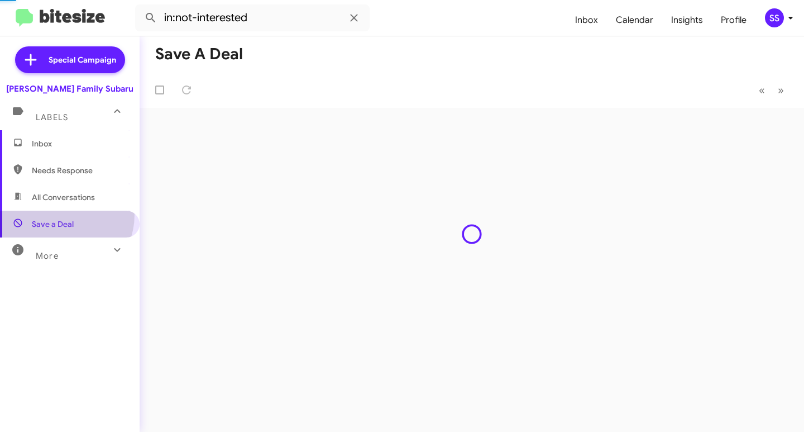  What do you see at coordinates (774, 18) in the screenshot?
I see `button: SS` at bounding box center [774, 18].